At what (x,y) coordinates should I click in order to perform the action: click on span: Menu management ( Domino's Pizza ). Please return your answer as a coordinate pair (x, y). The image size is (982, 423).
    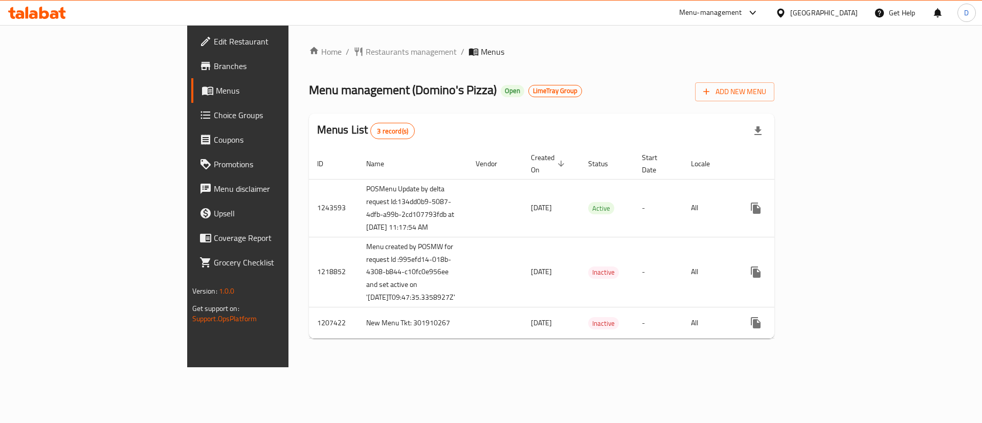
    Looking at the image, I should click on (403, 90).